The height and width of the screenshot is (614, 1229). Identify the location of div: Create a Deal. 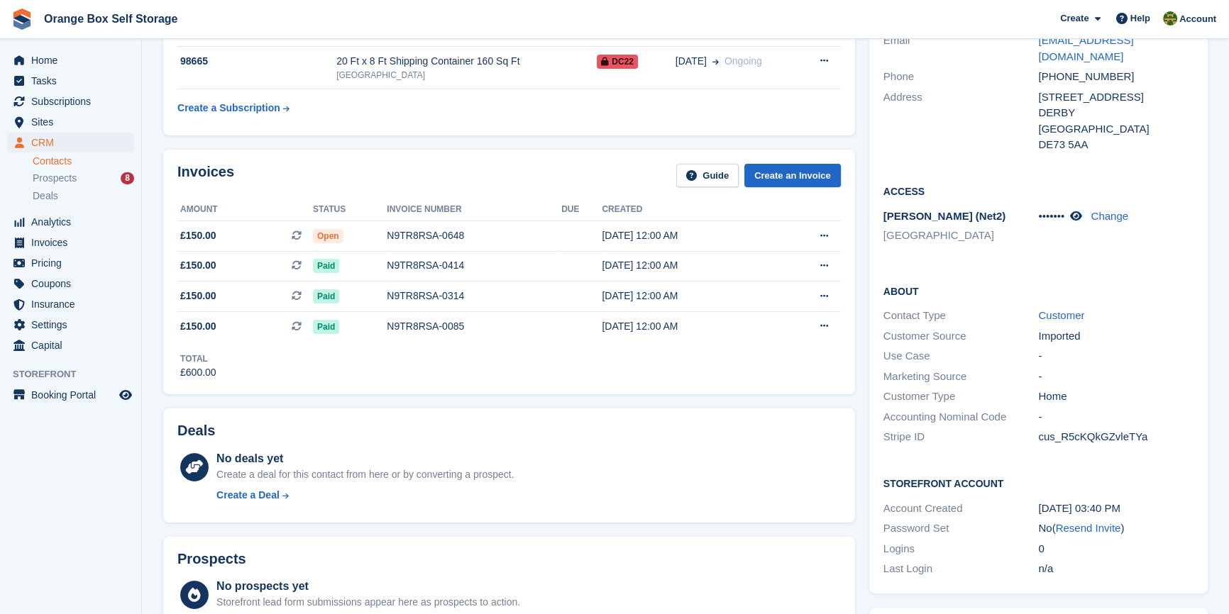
(248, 495).